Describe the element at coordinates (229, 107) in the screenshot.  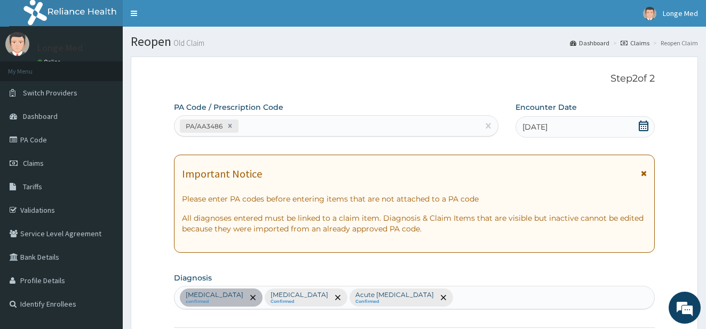
I see `label: PA Code / Prescription Code` at that location.